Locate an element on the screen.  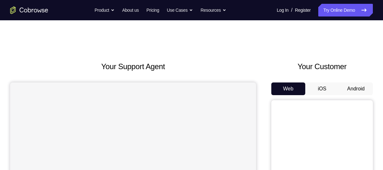
h2: Your Support Agent is located at coordinates (133, 67).